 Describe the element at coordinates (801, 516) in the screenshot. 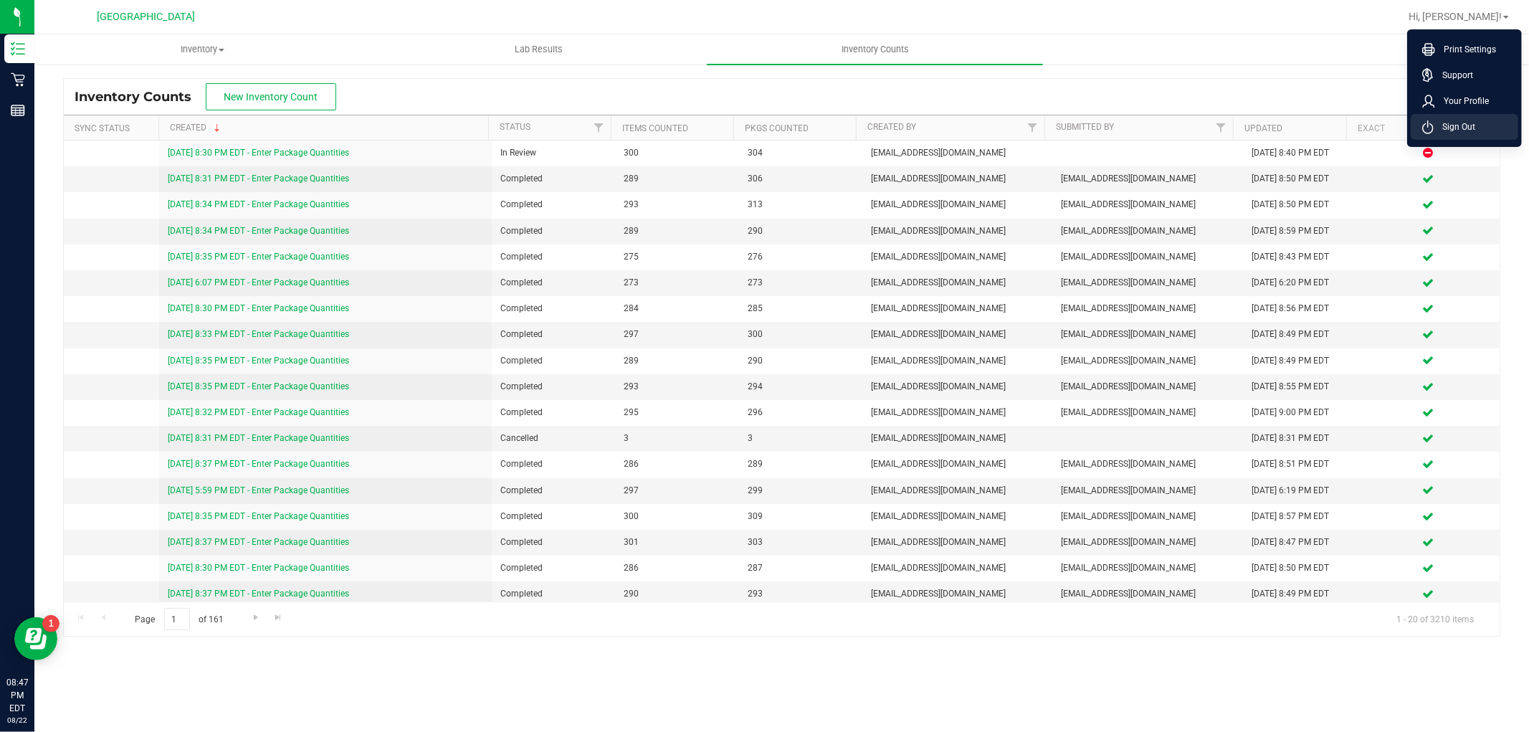

I see `span: 309` at that location.